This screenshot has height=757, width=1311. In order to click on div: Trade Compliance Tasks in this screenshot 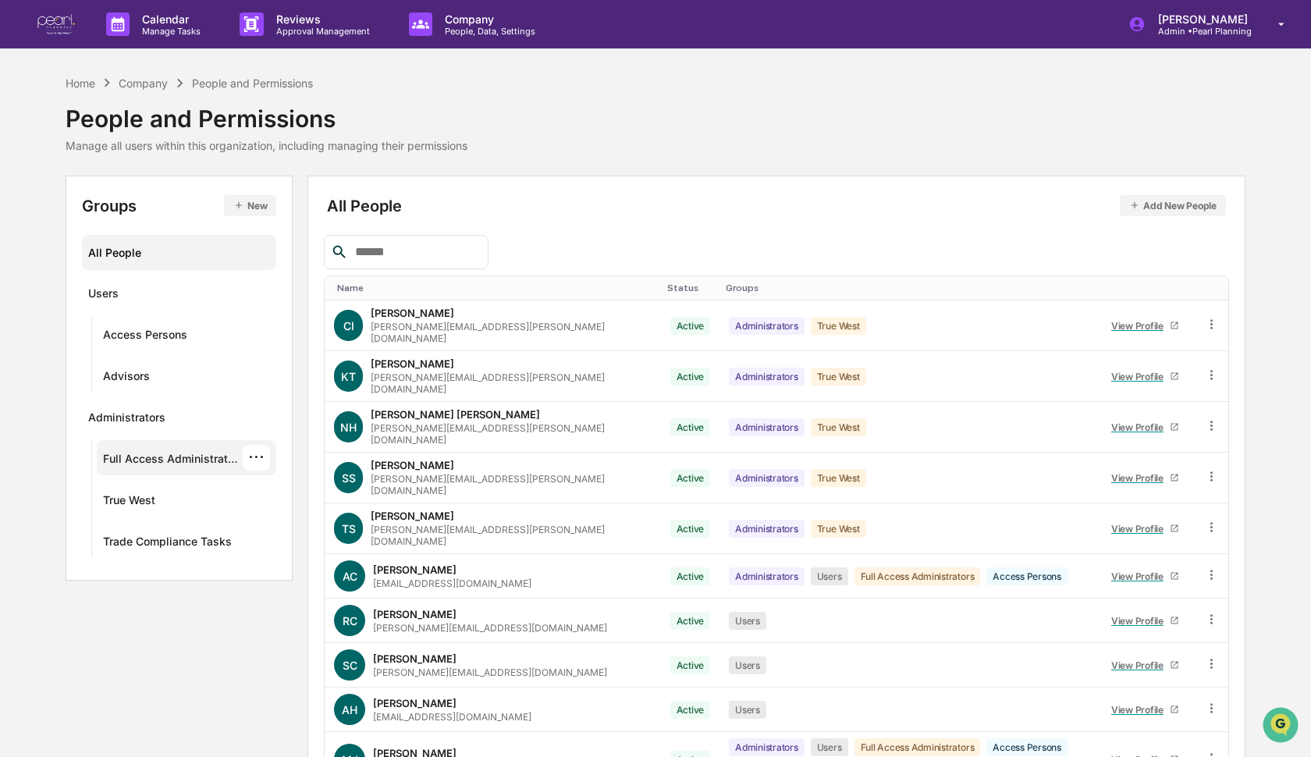, I will do `click(167, 544)`.